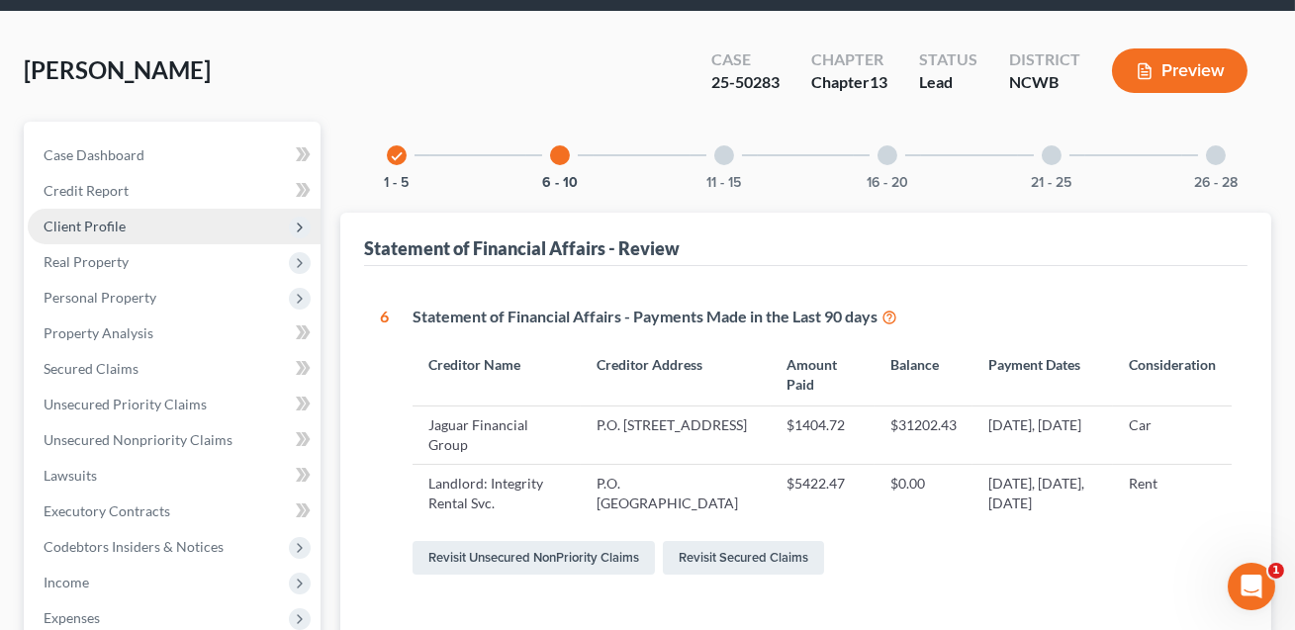 This screenshot has width=1295, height=630. What do you see at coordinates (174, 333) in the screenshot?
I see `a: Property Analysis` at bounding box center [174, 333].